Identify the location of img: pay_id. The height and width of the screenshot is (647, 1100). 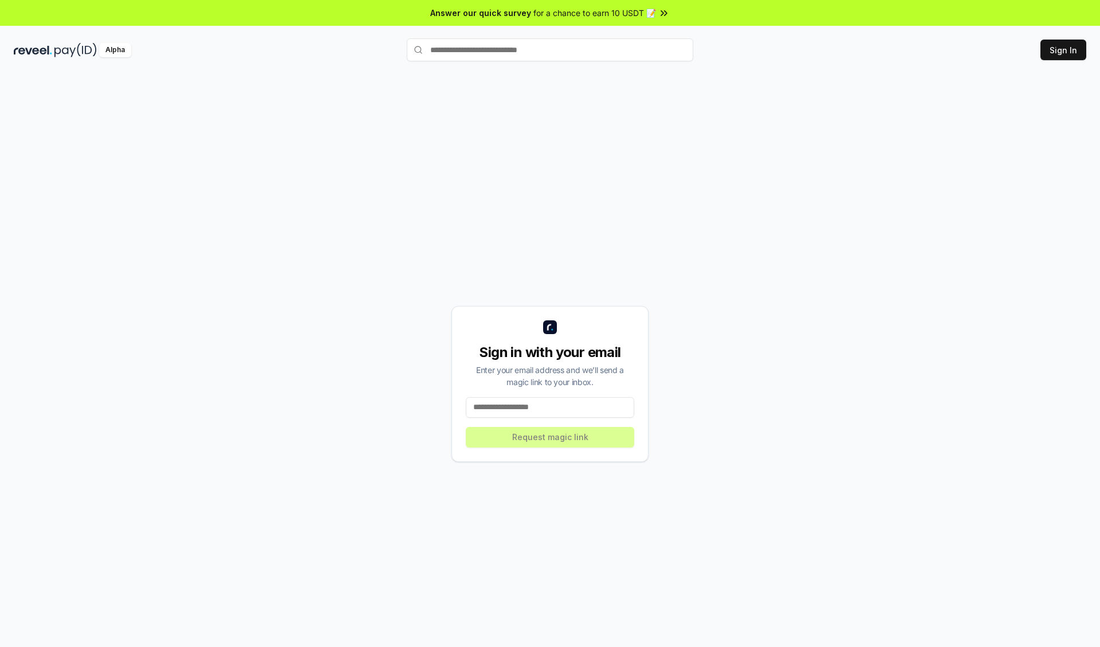
(76, 50).